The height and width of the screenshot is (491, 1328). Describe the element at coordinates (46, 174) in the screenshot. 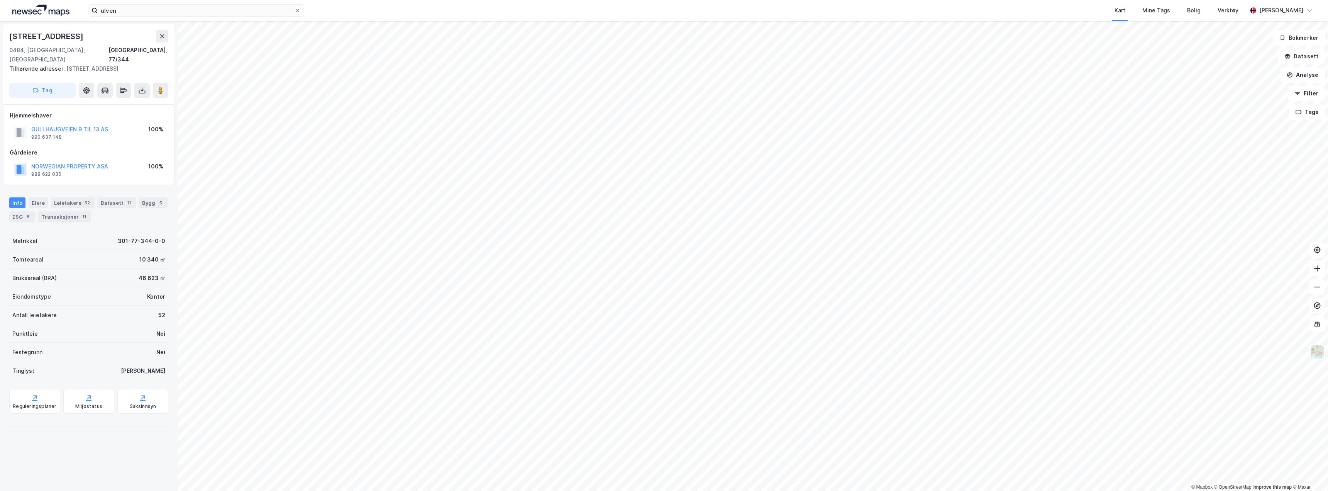

I see `div: 988 622 036` at that location.